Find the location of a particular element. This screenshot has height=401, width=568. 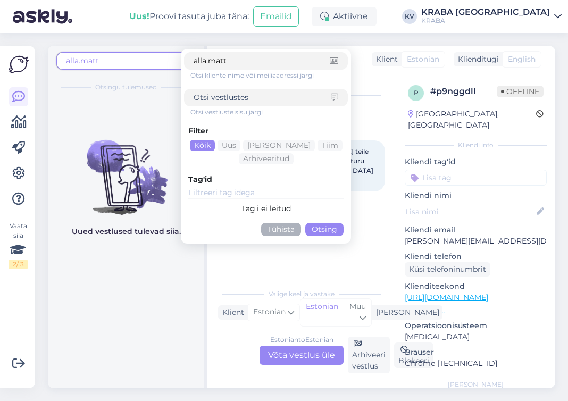

div: Blokeeri is located at coordinates (414, 355).